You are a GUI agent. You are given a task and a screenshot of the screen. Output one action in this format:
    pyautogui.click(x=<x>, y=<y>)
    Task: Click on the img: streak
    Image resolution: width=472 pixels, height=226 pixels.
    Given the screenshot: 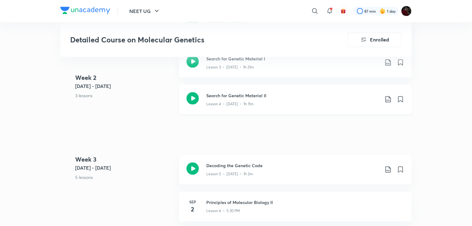 What is the action you would take?
    pyautogui.click(x=382, y=11)
    